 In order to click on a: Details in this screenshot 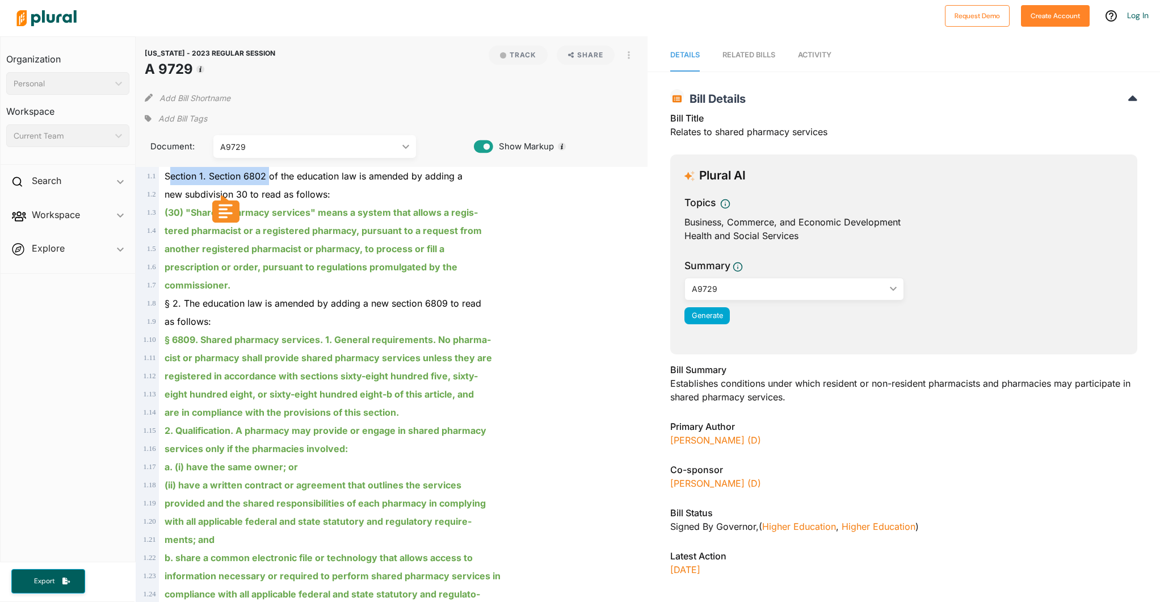, I will do `click(685, 55)`.